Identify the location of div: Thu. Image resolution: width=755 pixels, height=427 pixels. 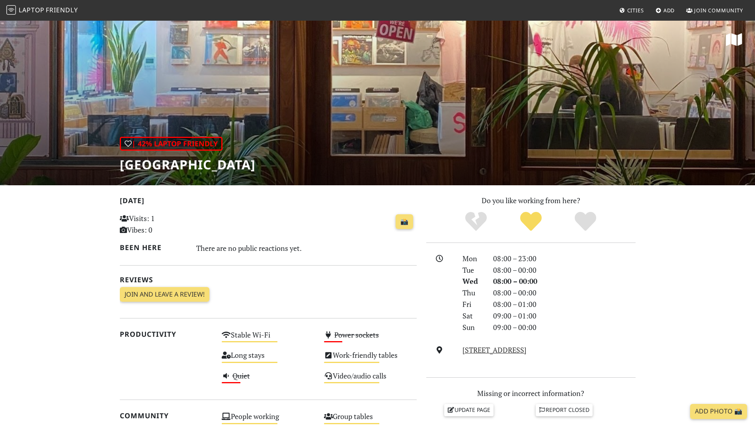
(473, 293).